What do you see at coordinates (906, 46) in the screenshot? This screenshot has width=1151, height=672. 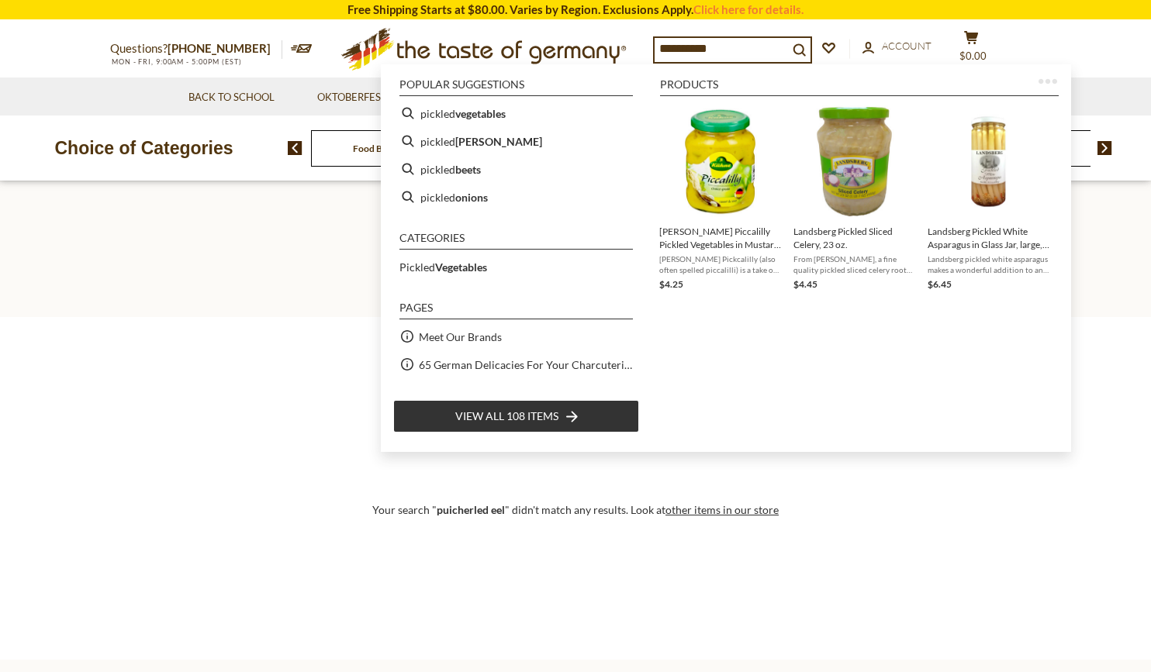 I see `span: Account` at bounding box center [906, 46].